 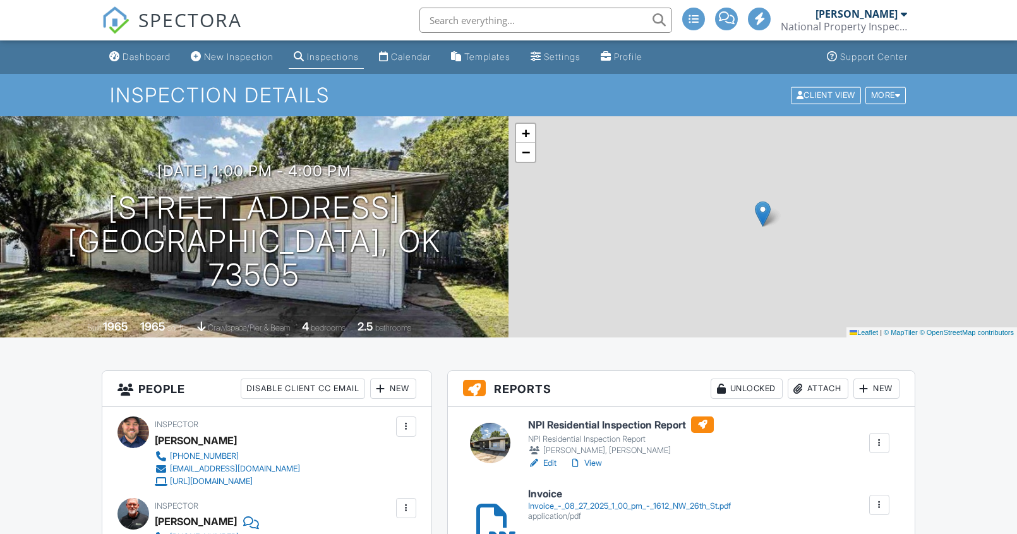 I want to click on span: sq. ft., so click(x=176, y=327).